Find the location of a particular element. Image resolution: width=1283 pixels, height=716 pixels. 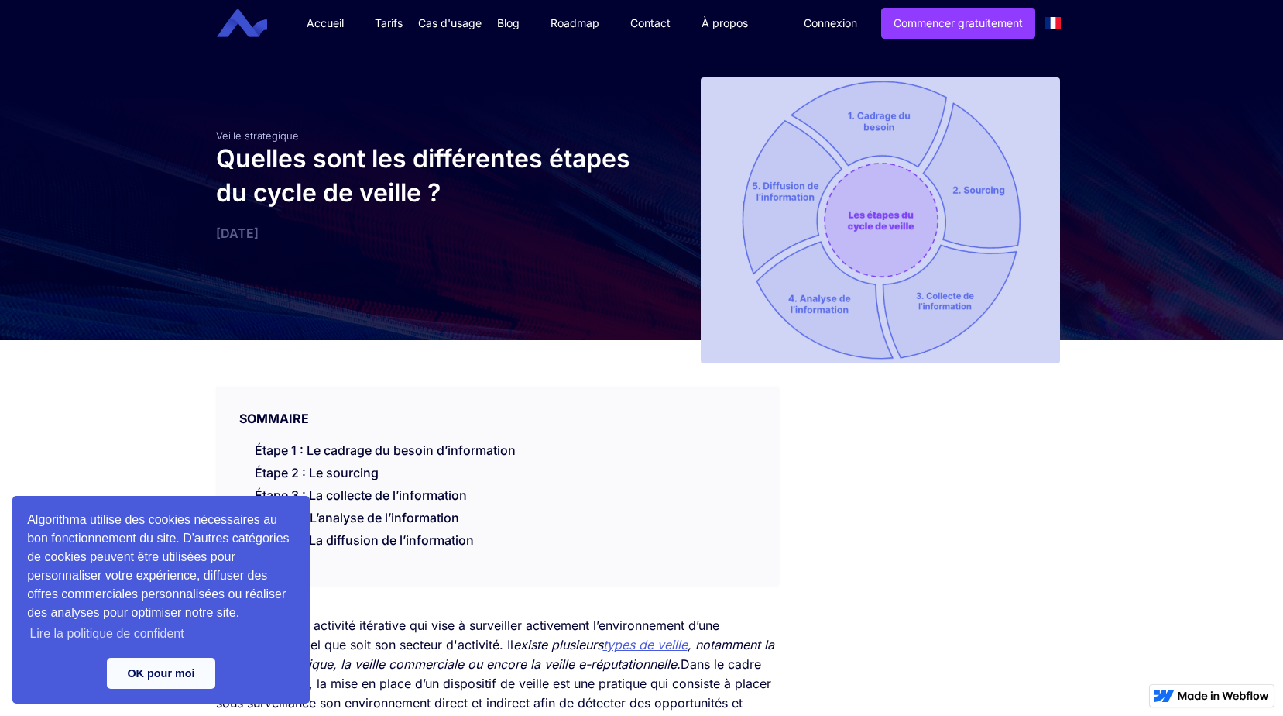

img: Made in Webflow is located at coordinates (1223, 695).